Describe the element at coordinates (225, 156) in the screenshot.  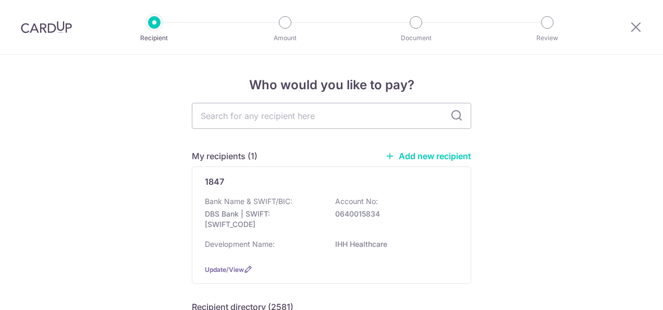
I see `h5: My recipients (1)` at that location.